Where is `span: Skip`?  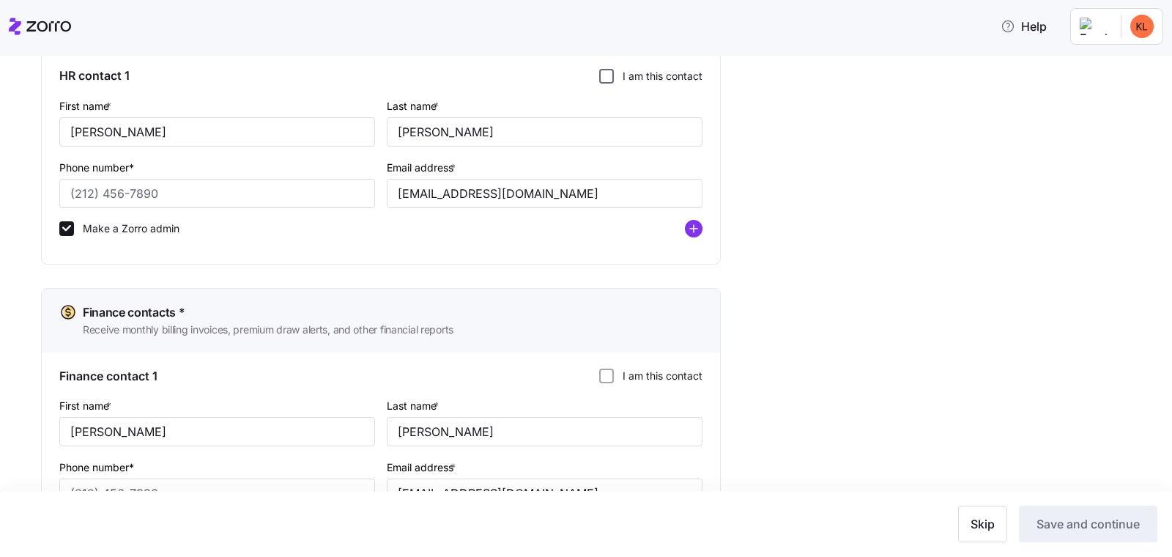 span: Skip is located at coordinates (982, 524).